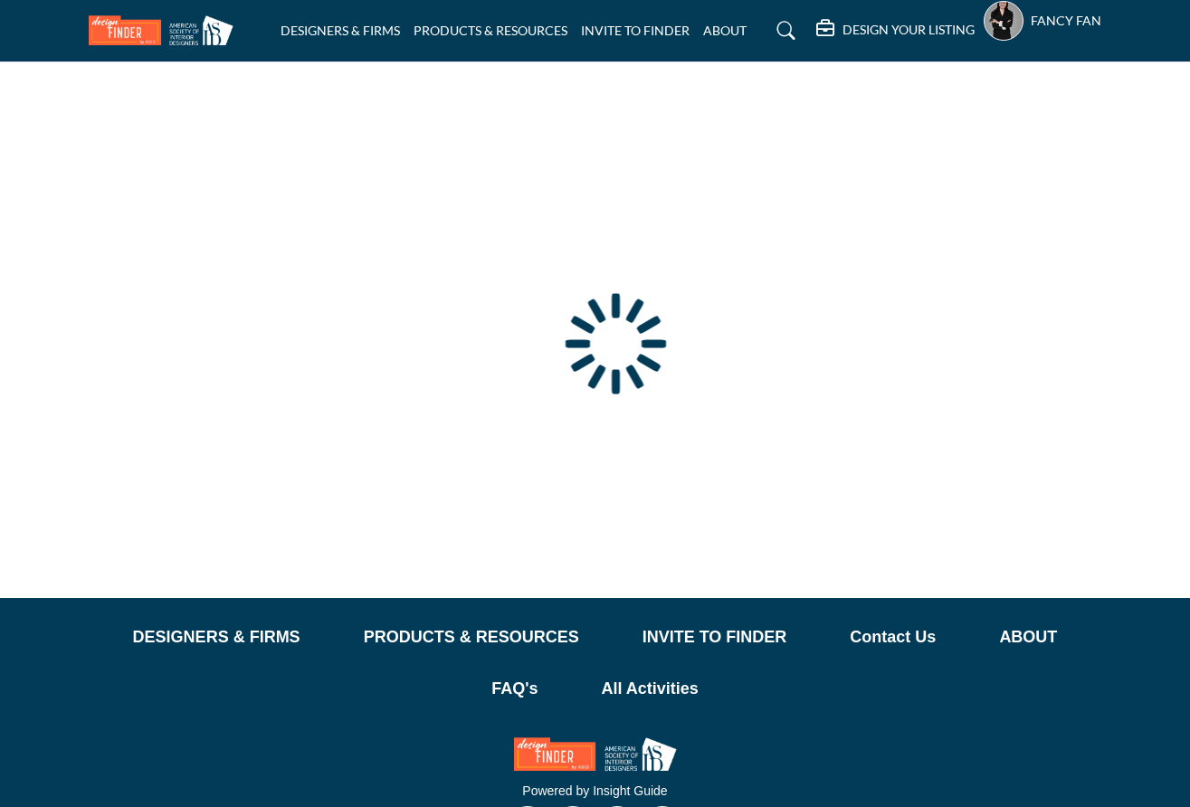 This screenshot has width=1190, height=807. Describe the element at coordinates (782, 31) in the screenshot. I see `a: Search` at that location.